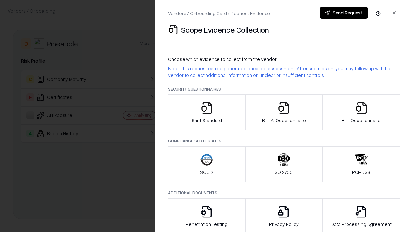  Describe the element at coordinates (284, 112) in the screenshot. I see `button: B+L AI Questionnaire` at that location.